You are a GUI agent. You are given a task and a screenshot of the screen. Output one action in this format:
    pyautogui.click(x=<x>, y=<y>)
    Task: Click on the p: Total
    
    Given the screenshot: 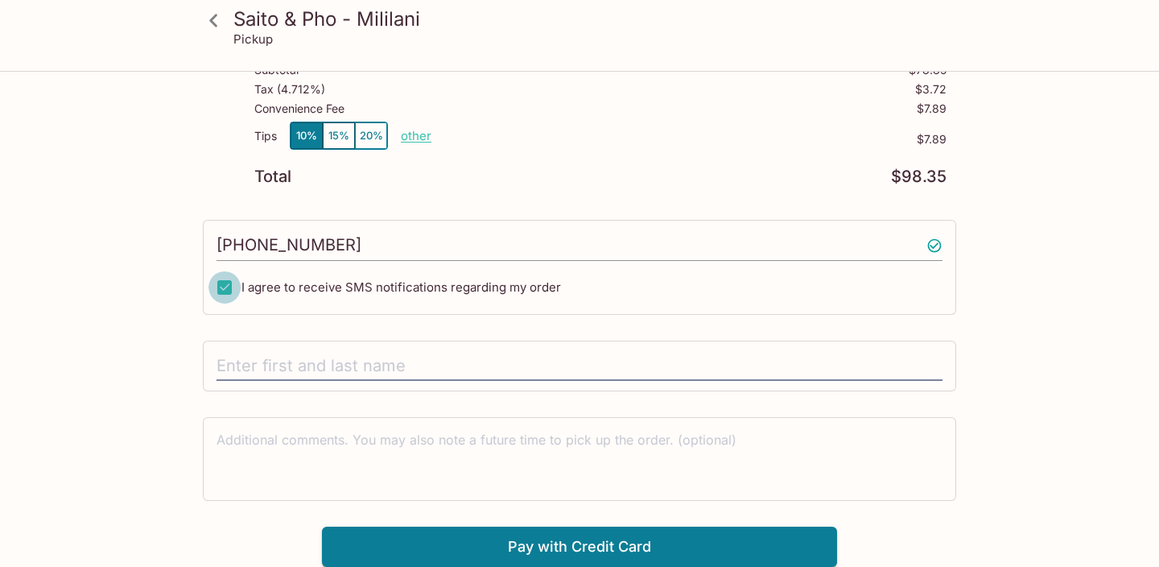 What is the action you would take?
    pyautogui.click(x=273, y=176)
    